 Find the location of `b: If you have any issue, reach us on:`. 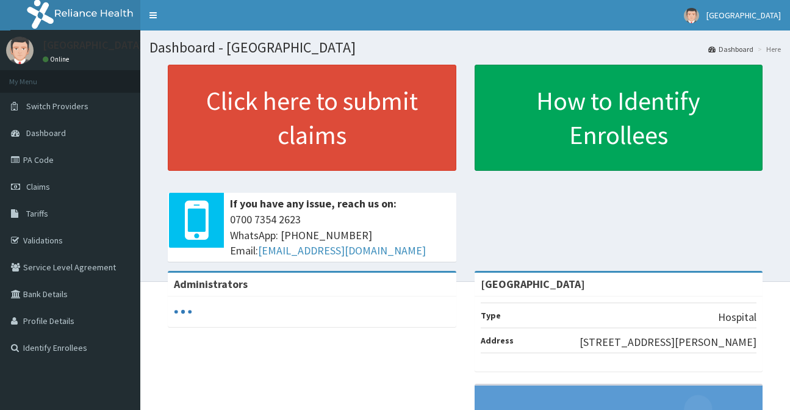

b: If you have any issue, reach us on: is located at coordinates (313, 203).